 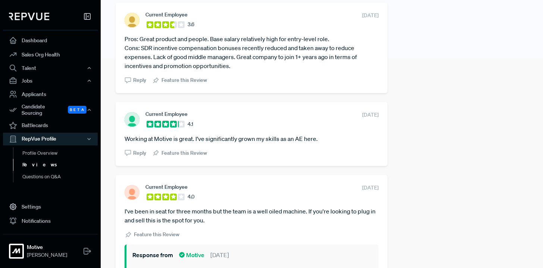 I want to click on article: Working at Motive is great. I’ve significantly grown my skills as an AE here., so click(x=252, y=138).